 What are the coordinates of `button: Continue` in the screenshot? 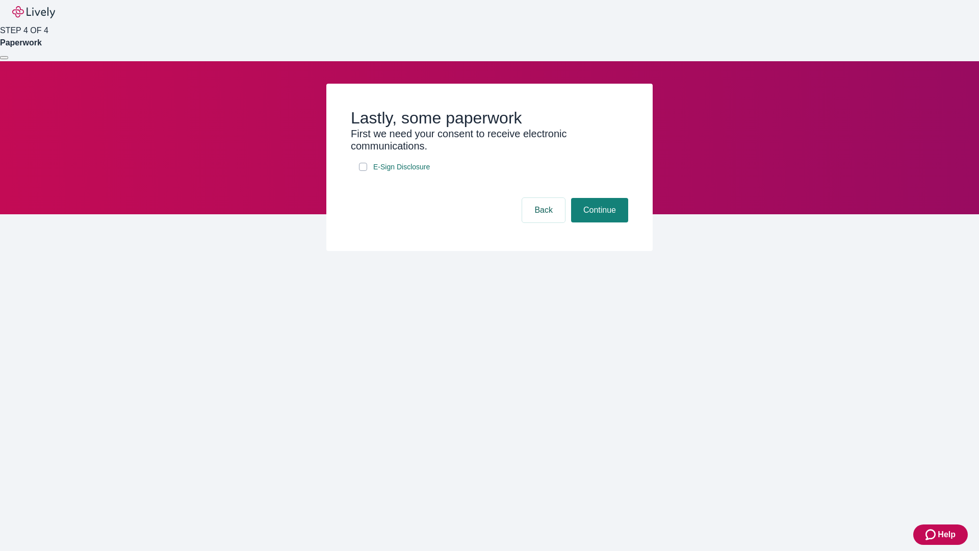 It's located at (600, 210).